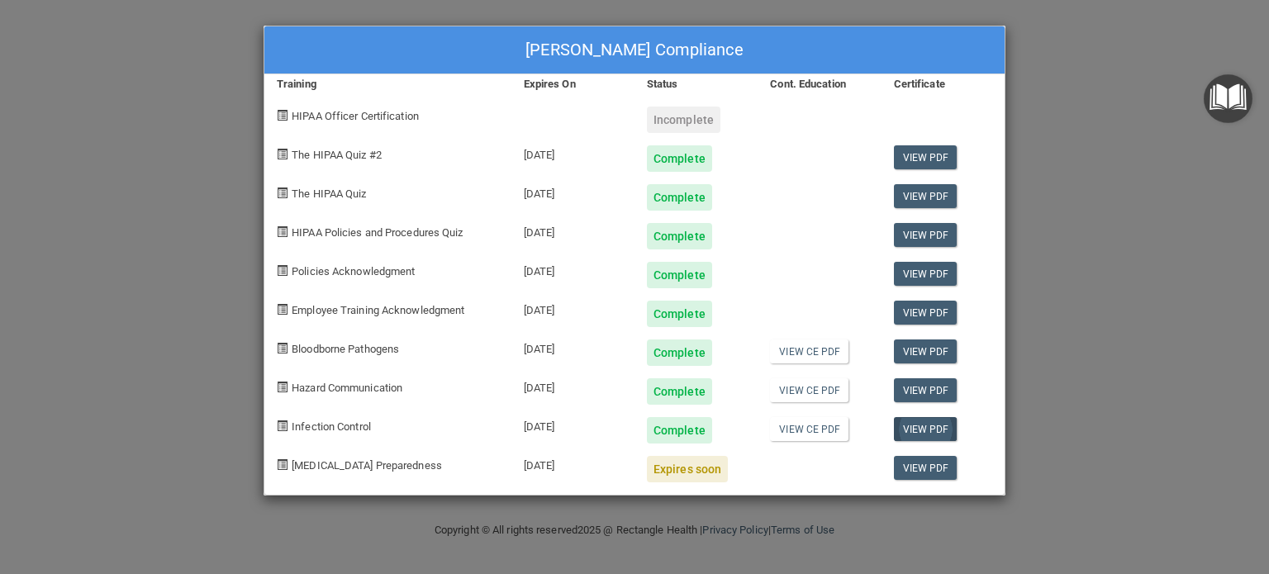  I want to click on span: Bloodborne Pathogens, so click(345, 349).